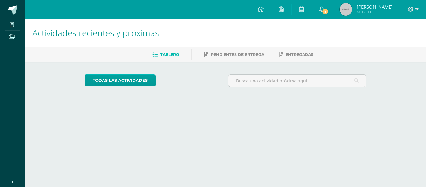  What do you see at coordinates (237, 54) in the screenshot?
I see `span: Pendientes de entrega` at bounding box center [237, 54].